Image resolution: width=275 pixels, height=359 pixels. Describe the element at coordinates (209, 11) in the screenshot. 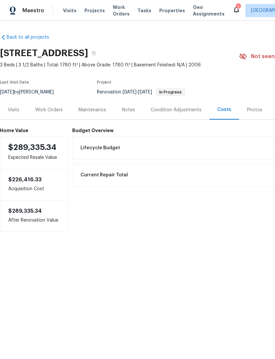

I see `span: Geo Assignments` at that location.